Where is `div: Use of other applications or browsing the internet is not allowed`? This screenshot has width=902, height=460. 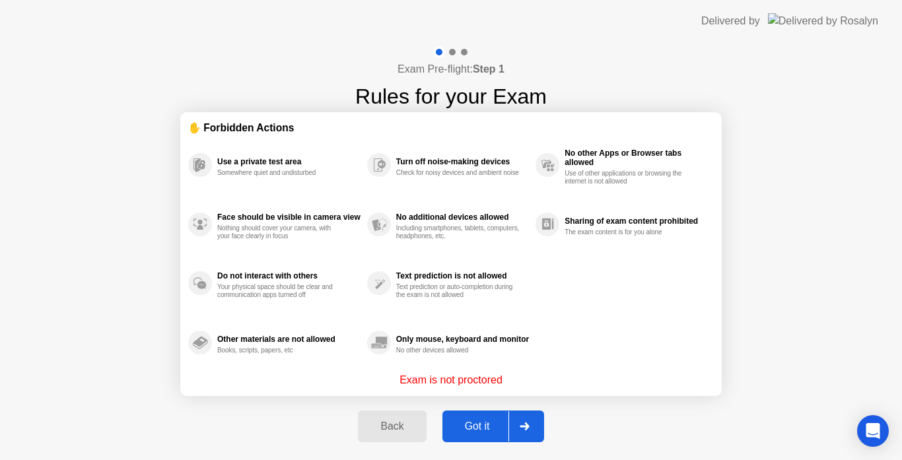 div: Use of other applications or browsing the internet is not allowed is located at coordinates (627, 178).